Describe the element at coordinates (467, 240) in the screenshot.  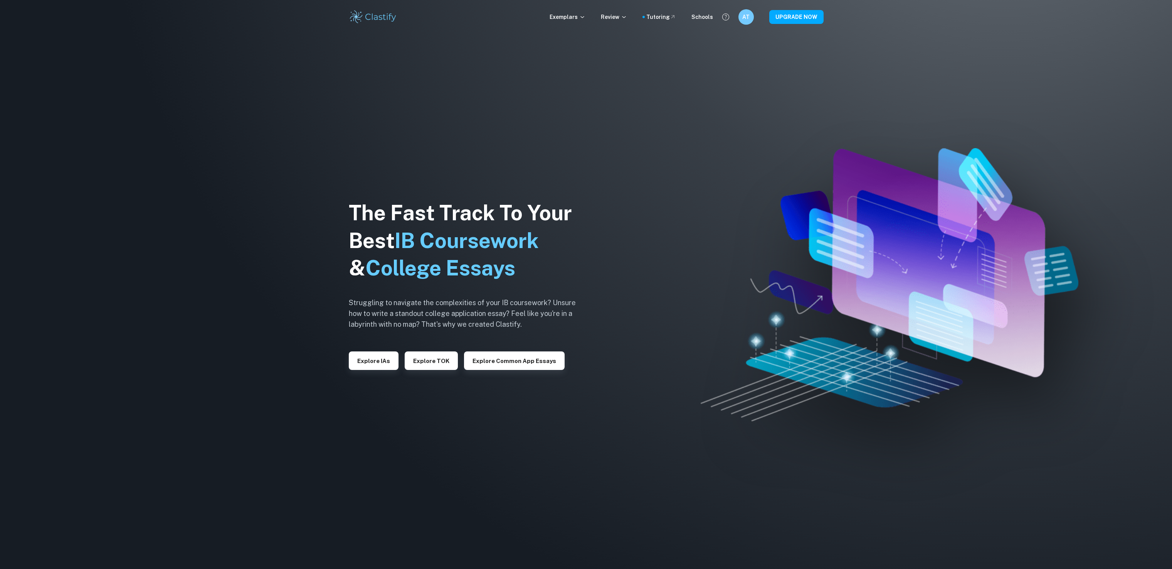
I see `span: IB Coursework` at that location.